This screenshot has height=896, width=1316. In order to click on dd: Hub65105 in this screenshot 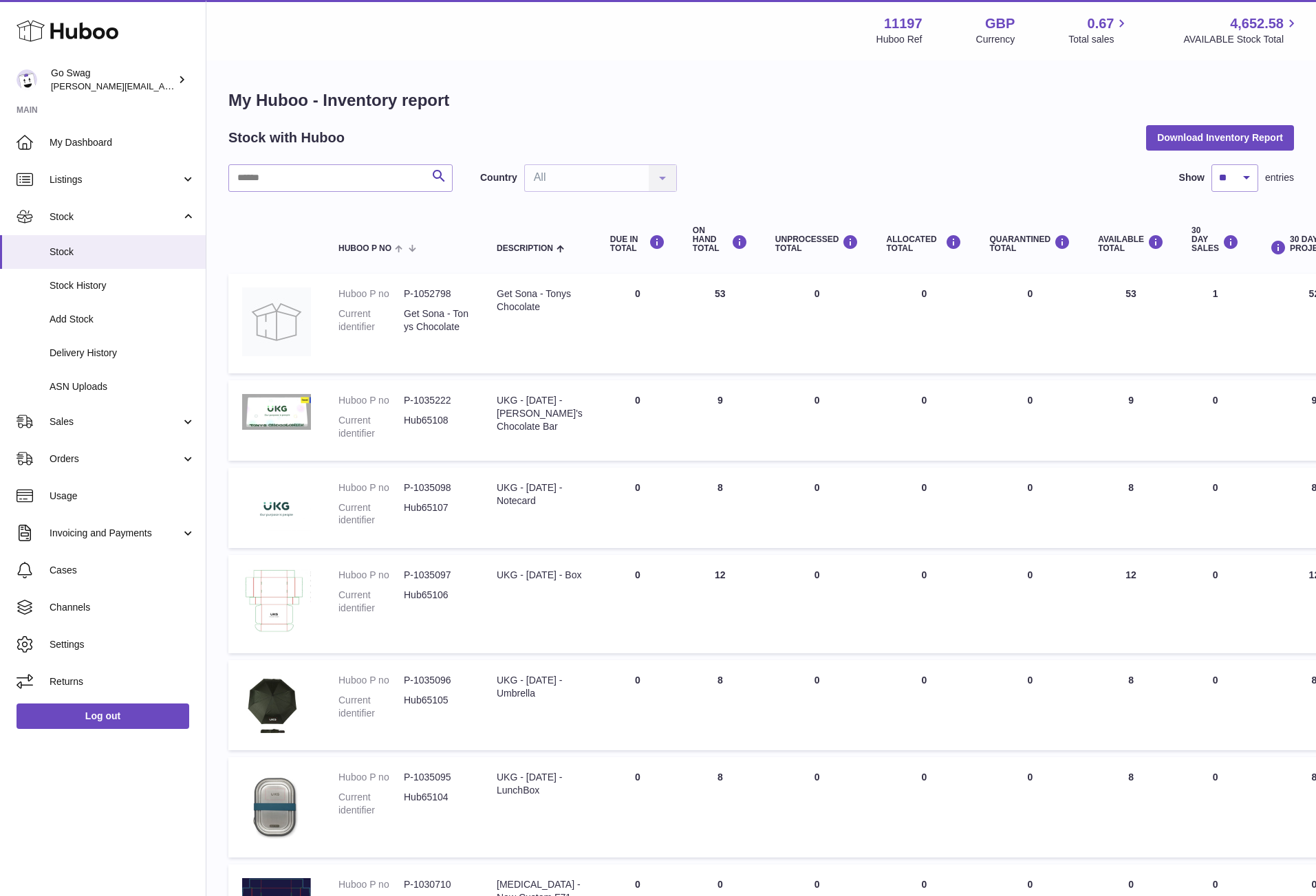, I will do `click(436, 707)`.